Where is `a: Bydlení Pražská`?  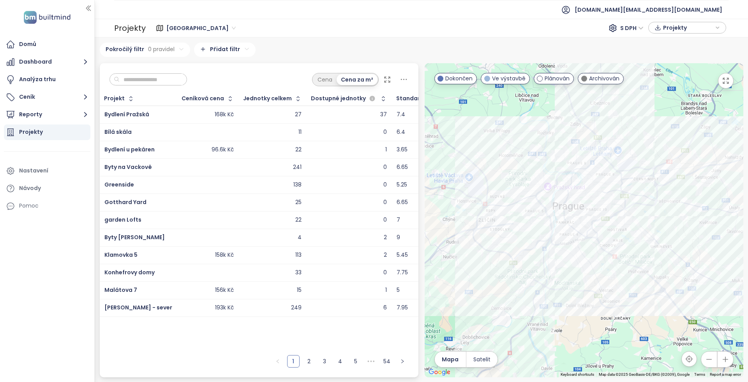
a: Bydlení Pražská is located at coordinates (127, 114).